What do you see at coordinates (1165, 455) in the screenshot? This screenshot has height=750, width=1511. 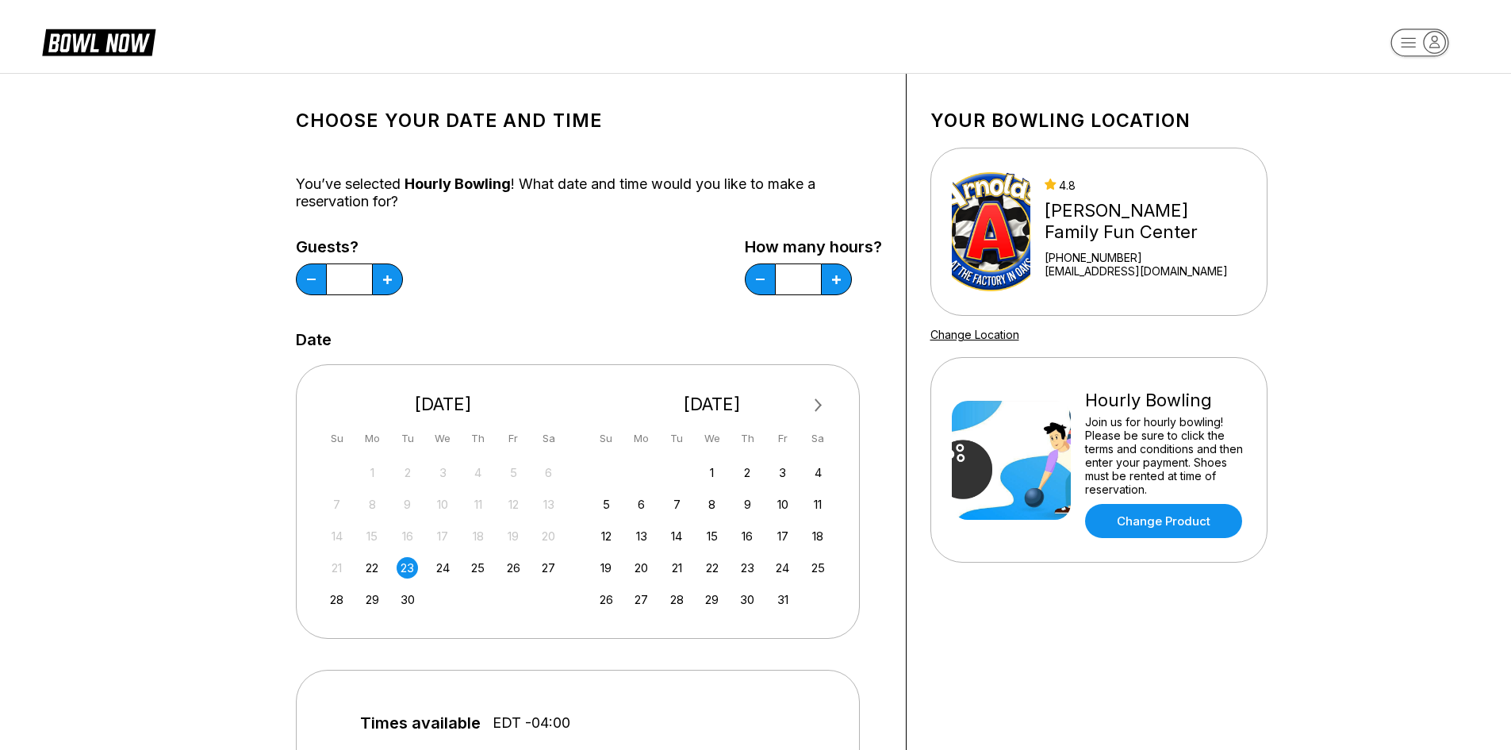 I see `div: Join us for hourly bowling! Please be sure to click the terms and conditions and then enter your ...` at bounding box center [1165, 455].